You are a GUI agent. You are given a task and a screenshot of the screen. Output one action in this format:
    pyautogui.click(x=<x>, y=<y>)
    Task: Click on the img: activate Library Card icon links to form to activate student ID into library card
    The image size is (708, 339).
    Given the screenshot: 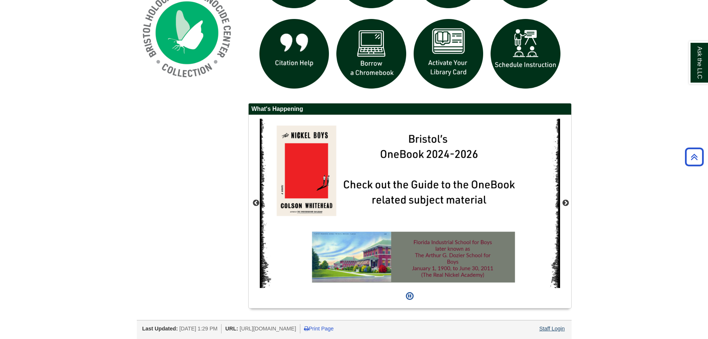 What is the action you would take?
    pyautogui.click(x=449, y=54)
    